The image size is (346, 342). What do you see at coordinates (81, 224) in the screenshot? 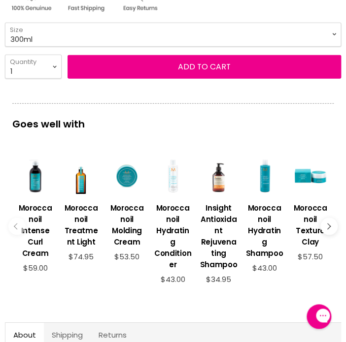
I see `a: View product:Moroccanoil Treatment Light` at bounding box center [81, 224].